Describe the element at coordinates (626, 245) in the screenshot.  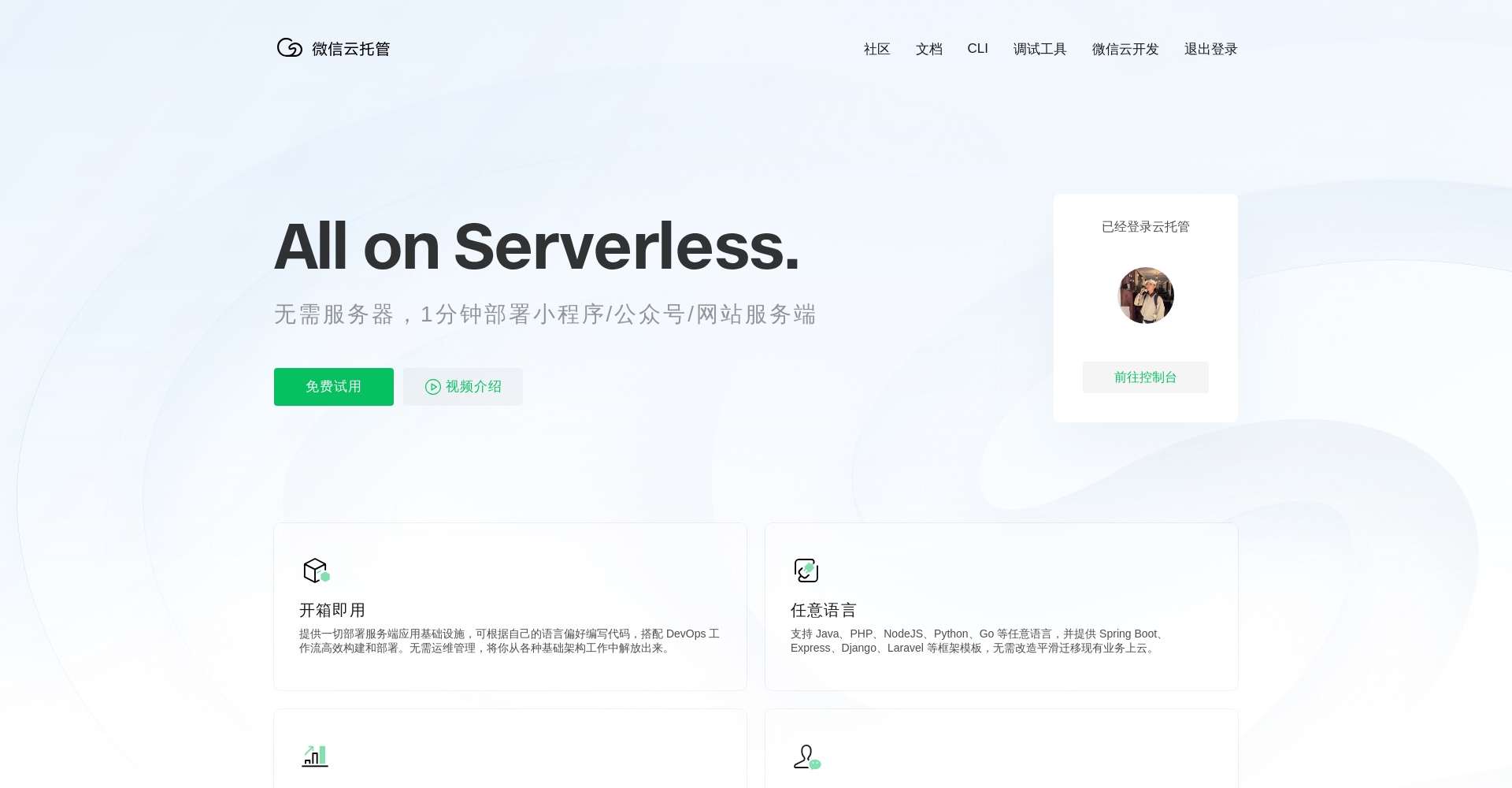
I see `span: Serverless.` at that location.